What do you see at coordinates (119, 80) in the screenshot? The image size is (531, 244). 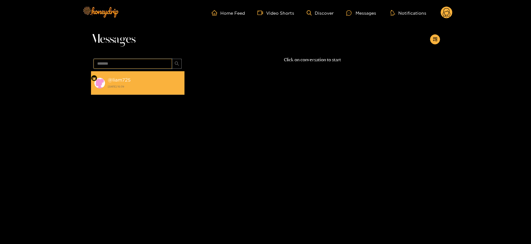 I see `strong: @ liam725` at bounding box center [119, 80].